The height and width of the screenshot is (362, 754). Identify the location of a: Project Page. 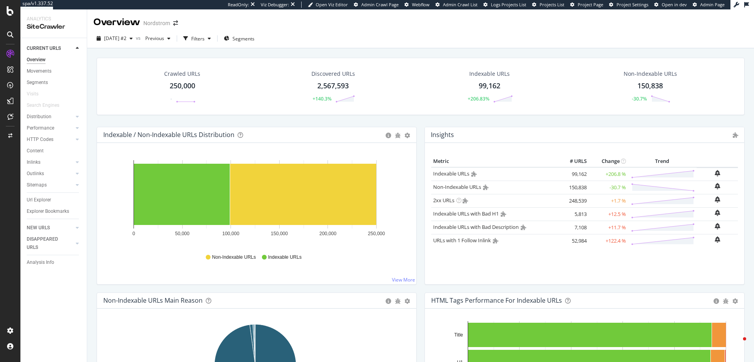
(586, 5).